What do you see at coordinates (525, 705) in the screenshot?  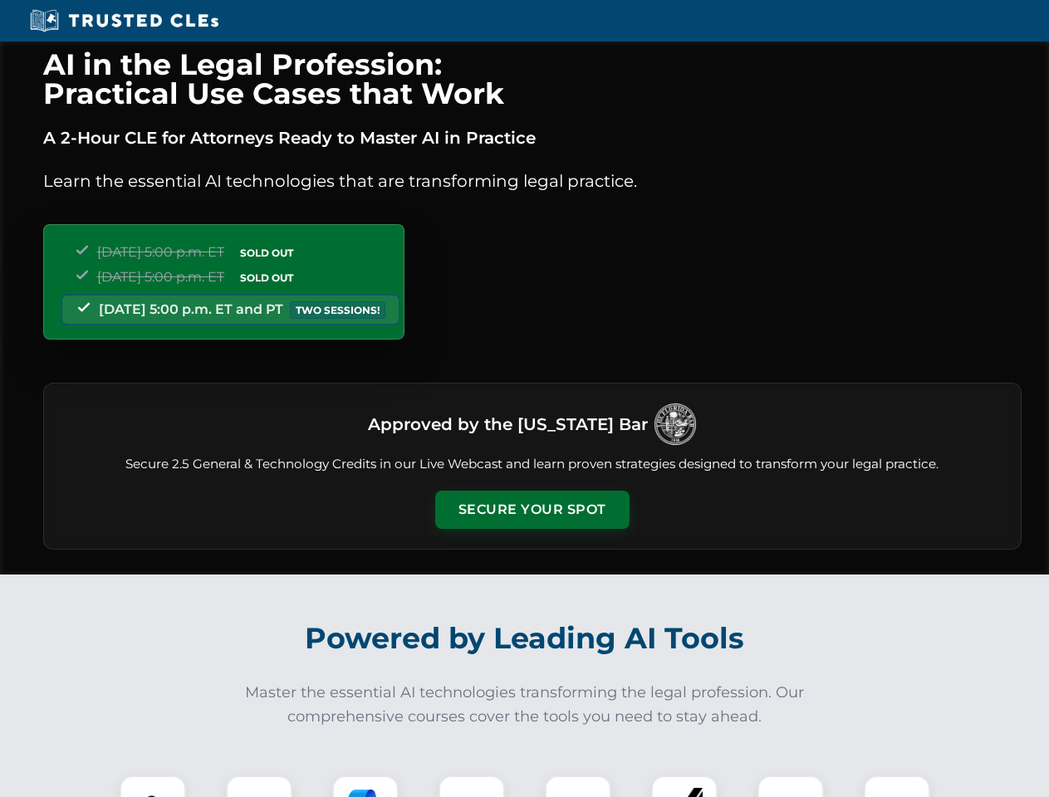 I see `p: Master the essential AI technologies transforming the legal profession. Our comprehensive courses...` at bounding box center [525, 705].